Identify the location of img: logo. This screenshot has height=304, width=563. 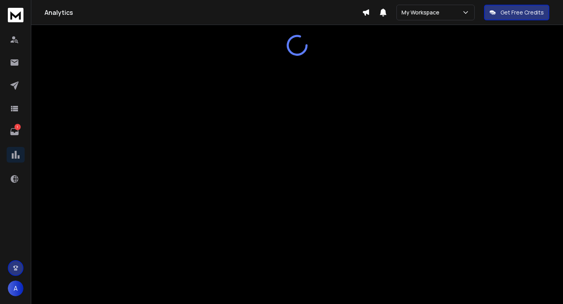
(16, 15).